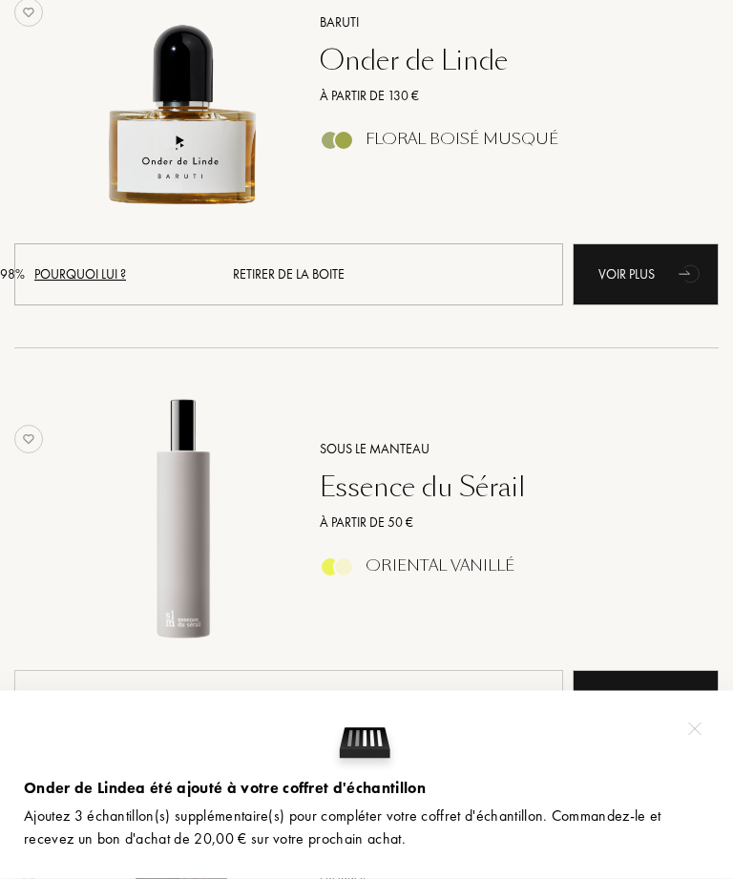  I want to click on div: À partir de 50 €, so click(519, 523).